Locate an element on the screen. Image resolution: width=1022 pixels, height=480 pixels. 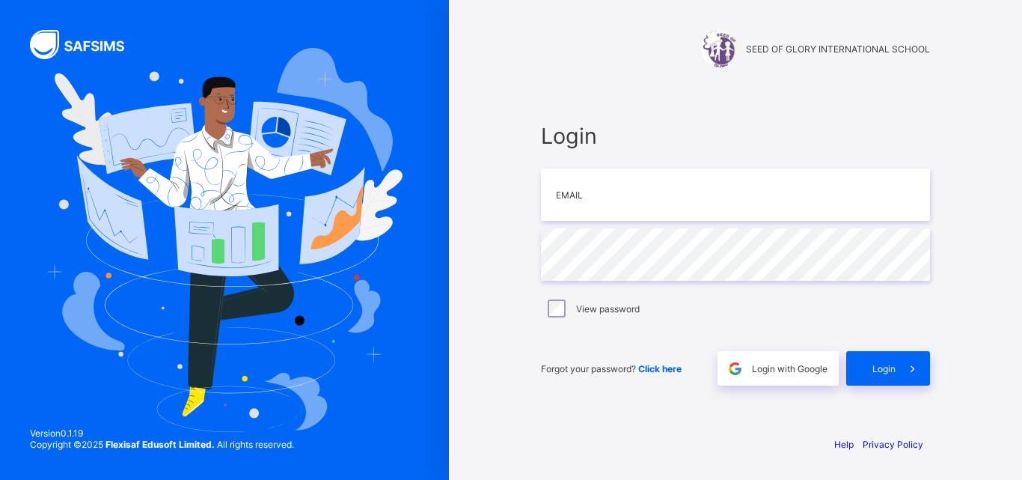
a: Privacy Policy is located at coordinates (892, 444).